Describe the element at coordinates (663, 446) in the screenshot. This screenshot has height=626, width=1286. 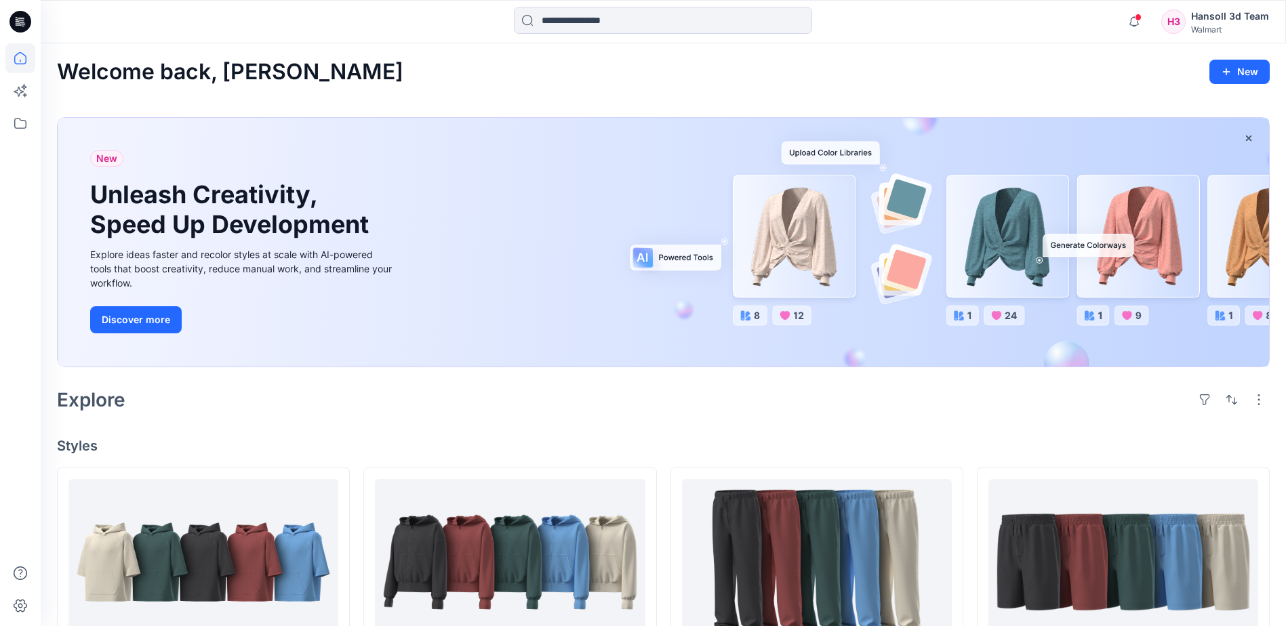
I see `h4: Styles` at that location.